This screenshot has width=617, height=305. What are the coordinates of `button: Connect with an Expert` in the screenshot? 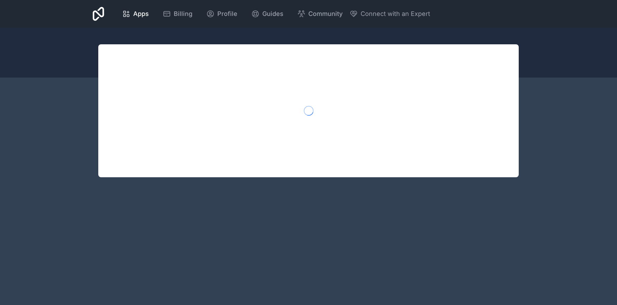 It's located at (389, 14).